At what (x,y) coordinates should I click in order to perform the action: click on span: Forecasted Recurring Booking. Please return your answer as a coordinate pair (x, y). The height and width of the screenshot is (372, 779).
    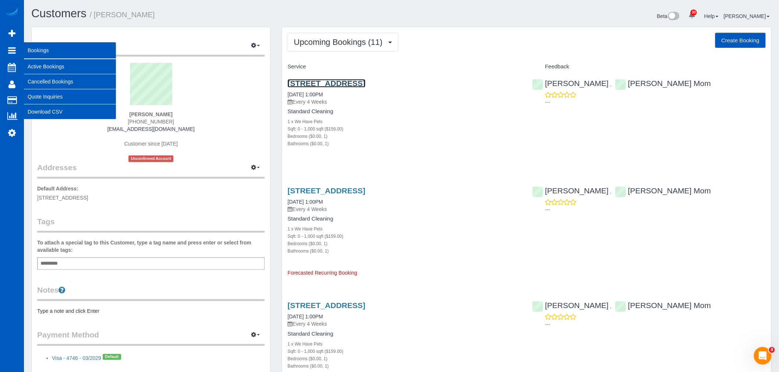
    Looking at the image, I should click on (322, 273).